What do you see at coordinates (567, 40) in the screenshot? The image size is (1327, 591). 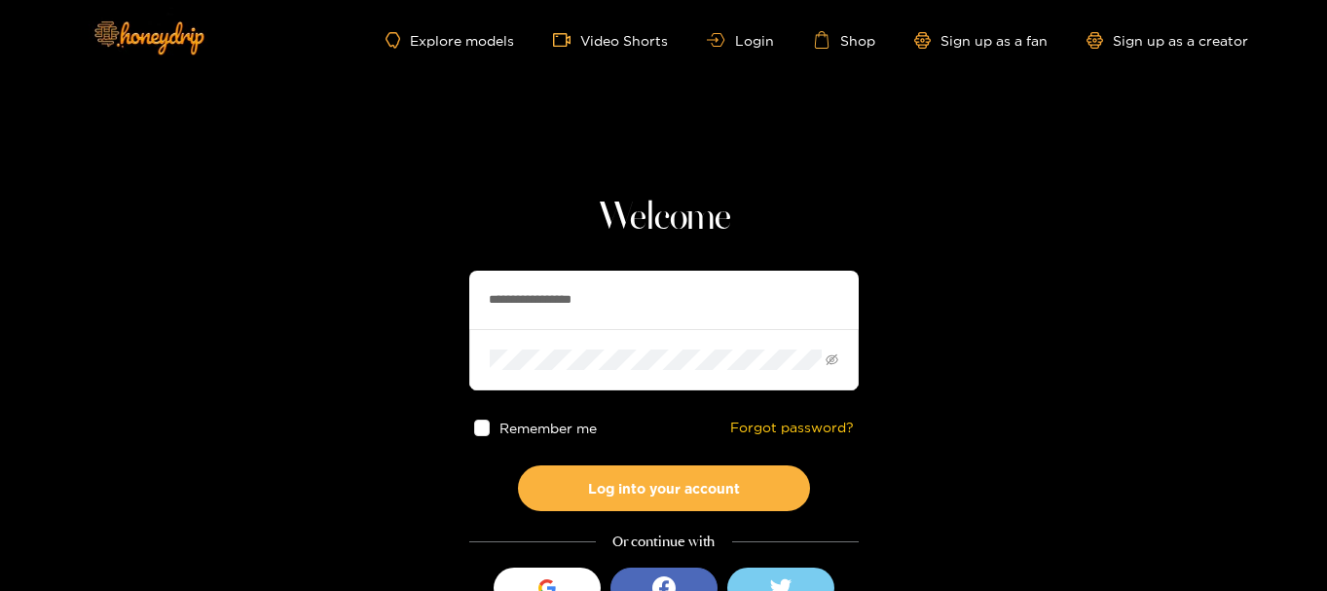 I see `span: video-camera` at bounding box center [567, 40].